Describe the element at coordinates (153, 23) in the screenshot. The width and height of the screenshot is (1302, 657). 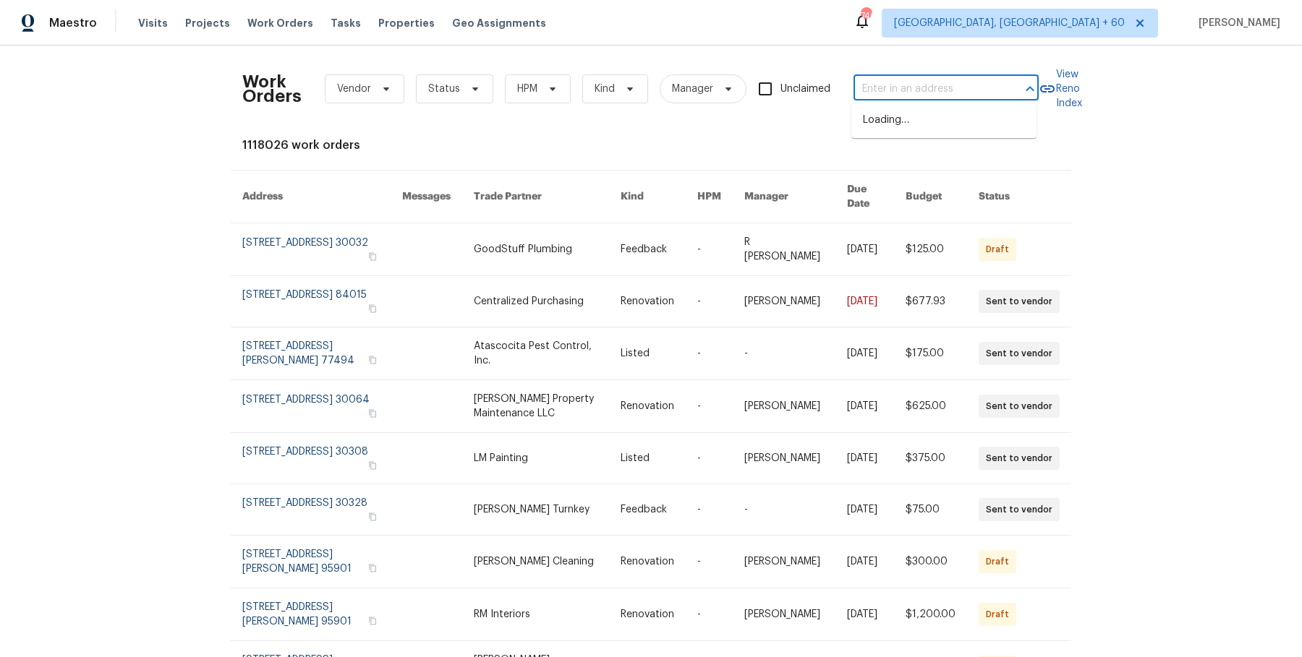
I see `span: Visits` at that location.